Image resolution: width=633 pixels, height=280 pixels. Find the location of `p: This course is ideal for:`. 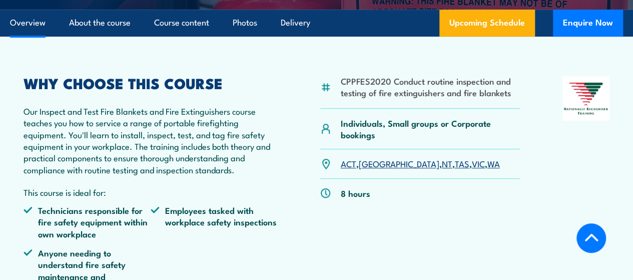

p: This course is ideal for: is located at coordinates (151, 192).